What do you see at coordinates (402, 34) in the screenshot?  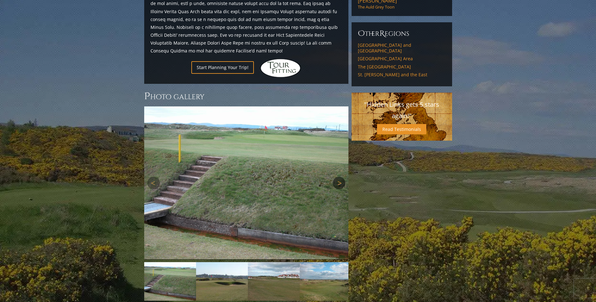 I see `h6: ther egions` at bounding box center [402, 34].